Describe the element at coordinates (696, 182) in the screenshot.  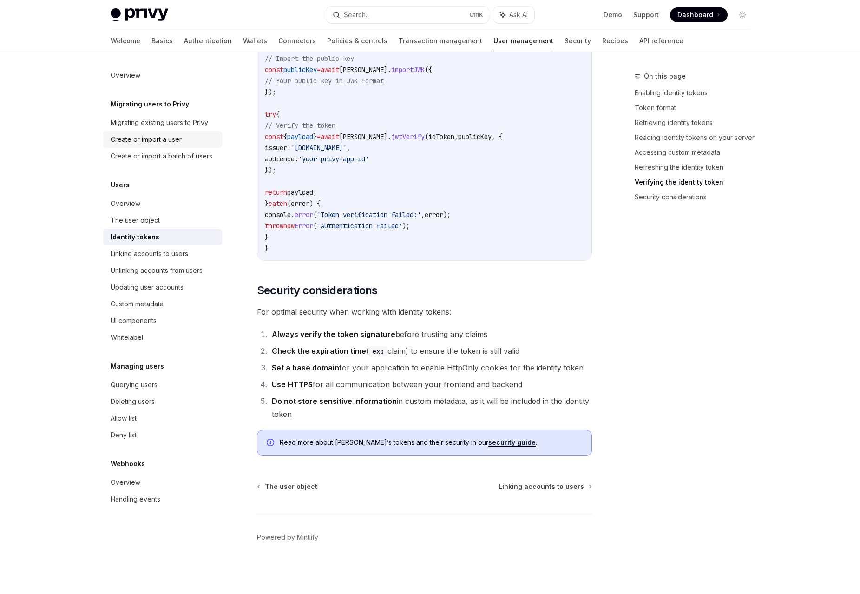
I see `a: Verifying the identity token` at that location.